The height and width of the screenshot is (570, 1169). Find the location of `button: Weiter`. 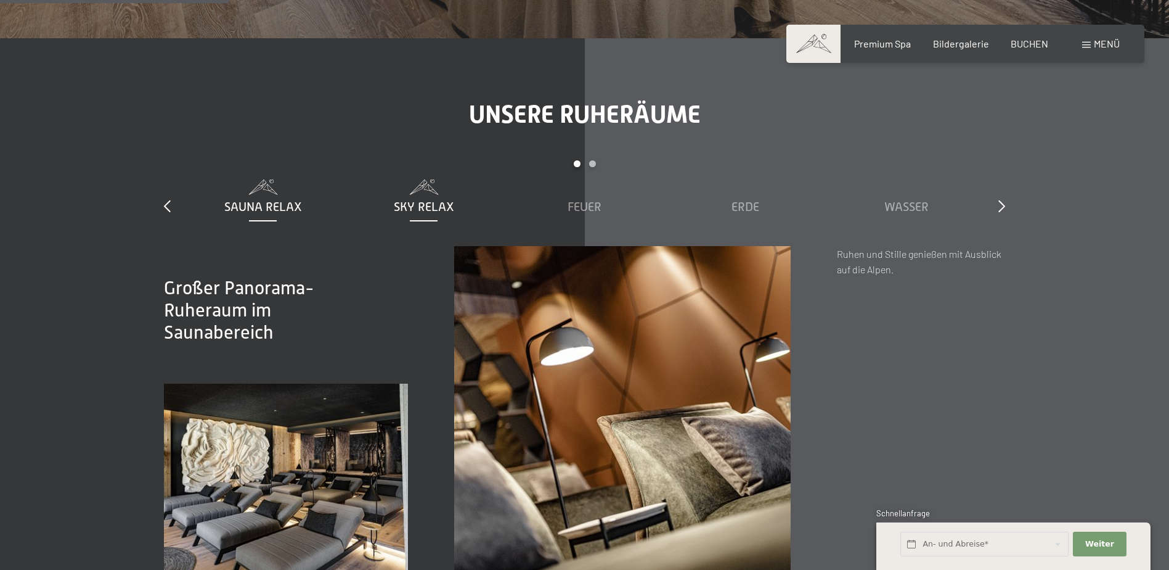

button: Weiter is located at coordinates (1100, 544).